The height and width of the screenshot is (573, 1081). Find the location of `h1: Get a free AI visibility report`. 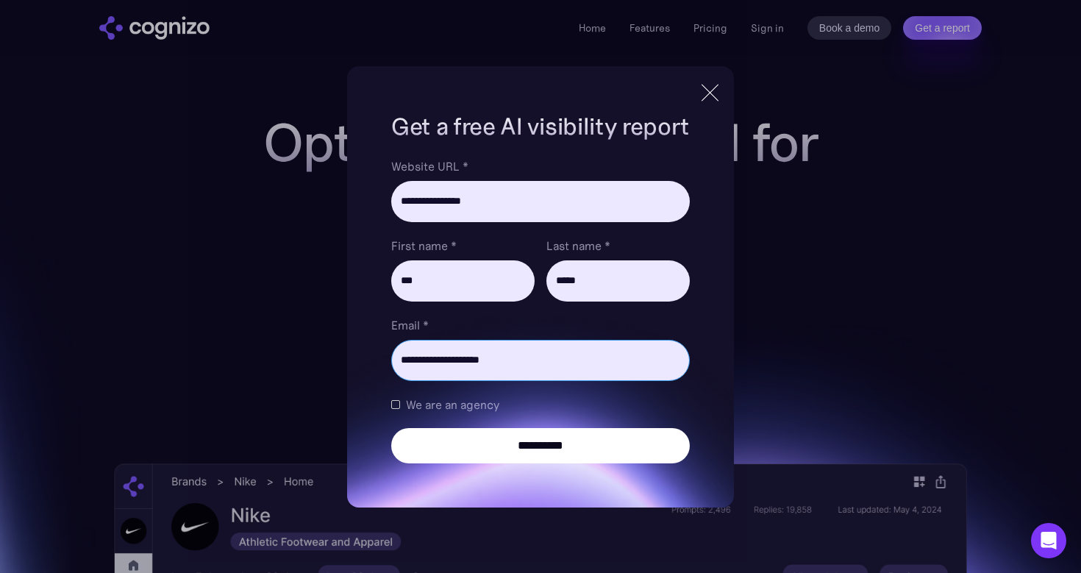

h1: Get a free AI visibility report is located at coordinates (540, 126).